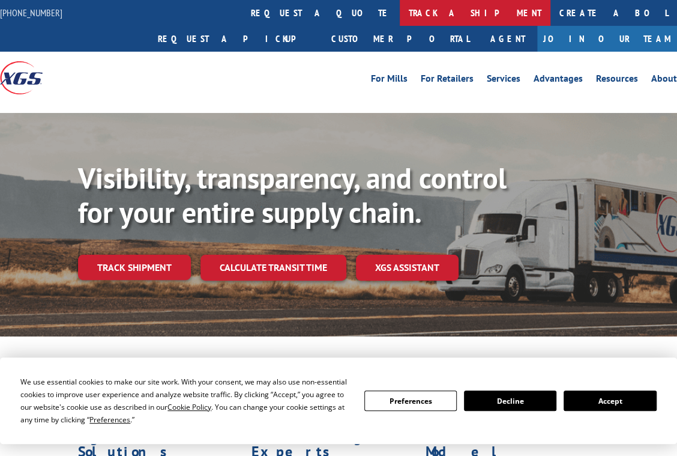 This screenshot has width=677, height=456. I want to click on a: Calculate transit time, so click(273, 267).